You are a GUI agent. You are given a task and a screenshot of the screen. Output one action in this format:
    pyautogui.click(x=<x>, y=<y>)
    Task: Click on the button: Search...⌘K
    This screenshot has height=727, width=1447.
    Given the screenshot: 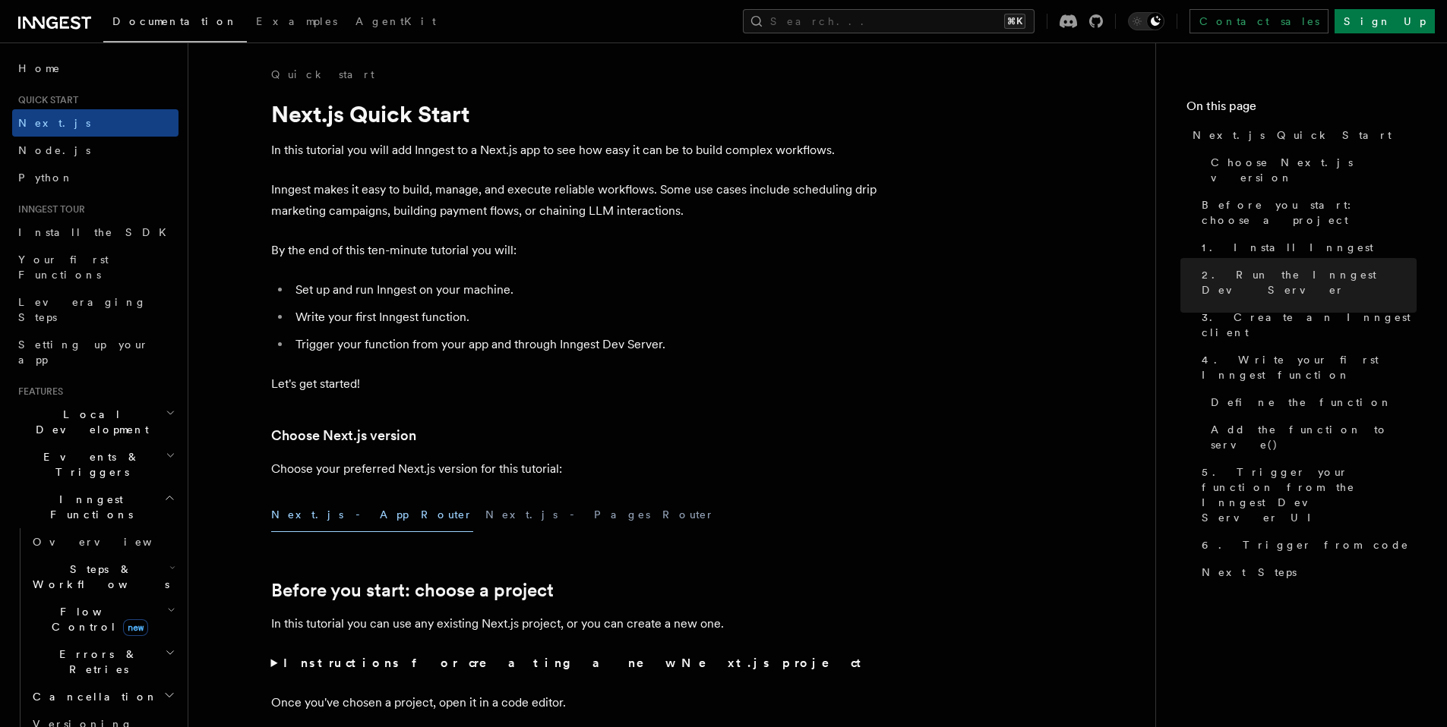 What is the action you would take?
    pyautogui.click(x=888, y=21)
    